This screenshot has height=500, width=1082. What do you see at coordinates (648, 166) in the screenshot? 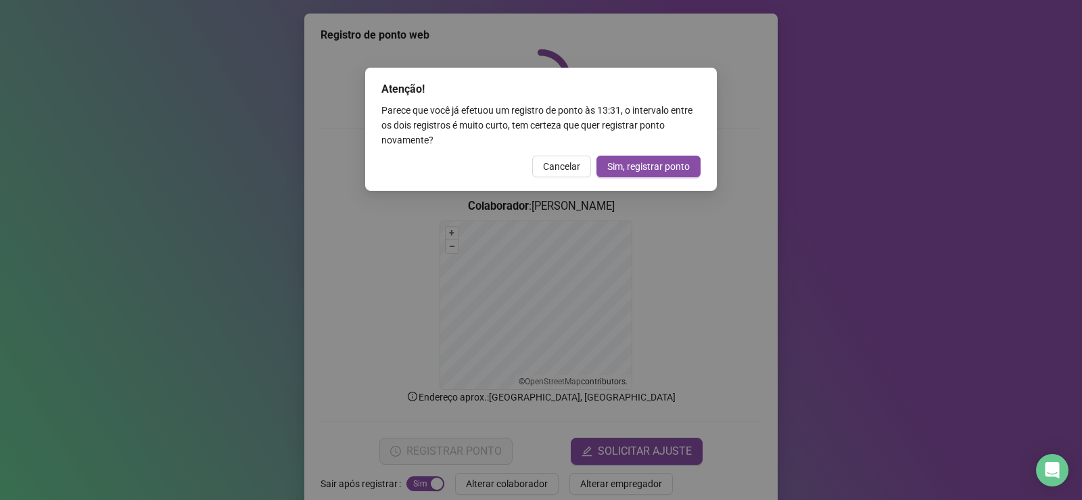
I see `span: Sim, registrar ponto` at bounding box center [648, 166].